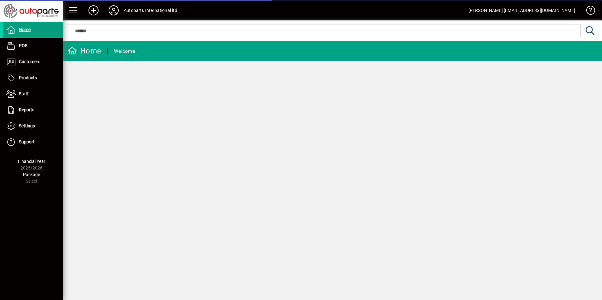  What do you see at coordinates (27, 126) in the screenshot?
I see `span: Settings` at bounding box center [27, 126].